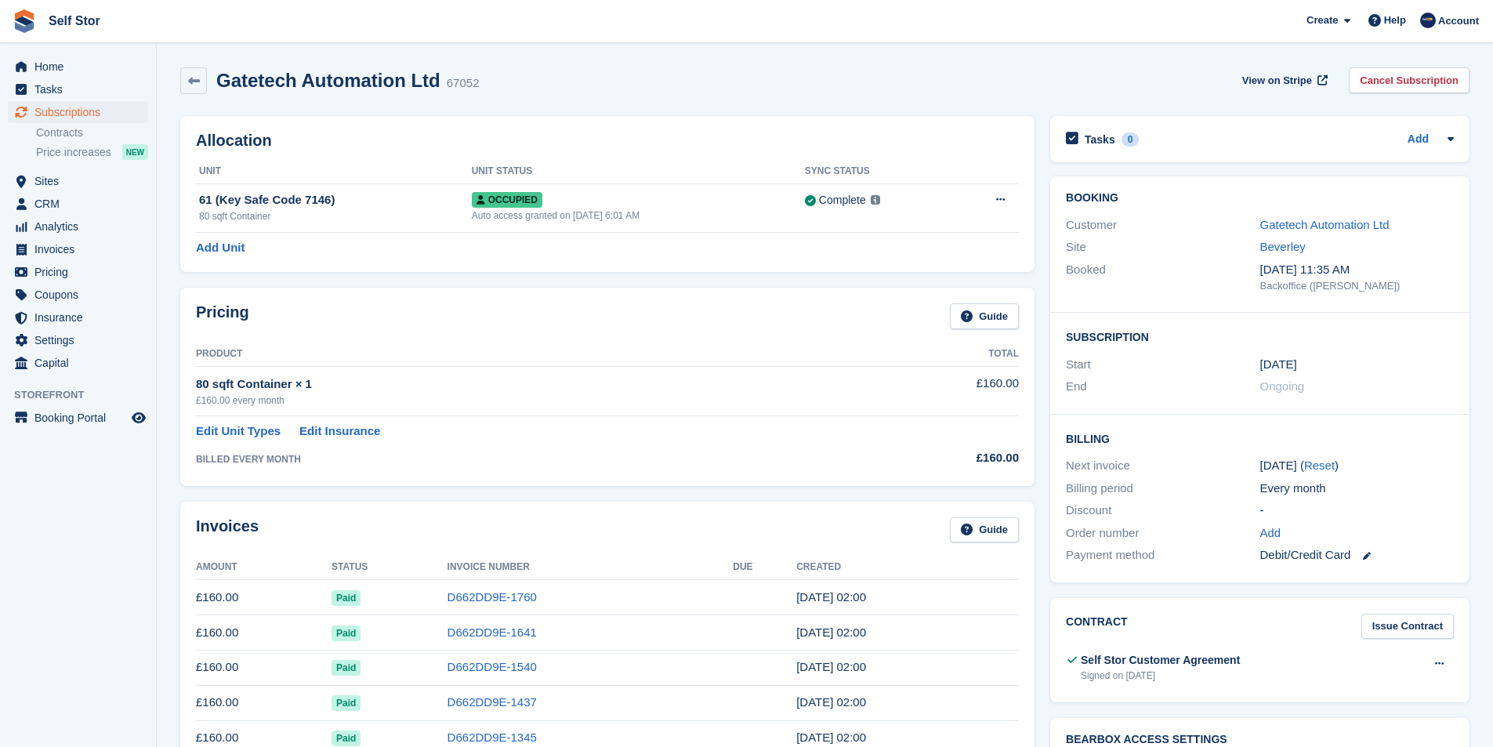  I want to click on th: Amount, so click(263, 567).